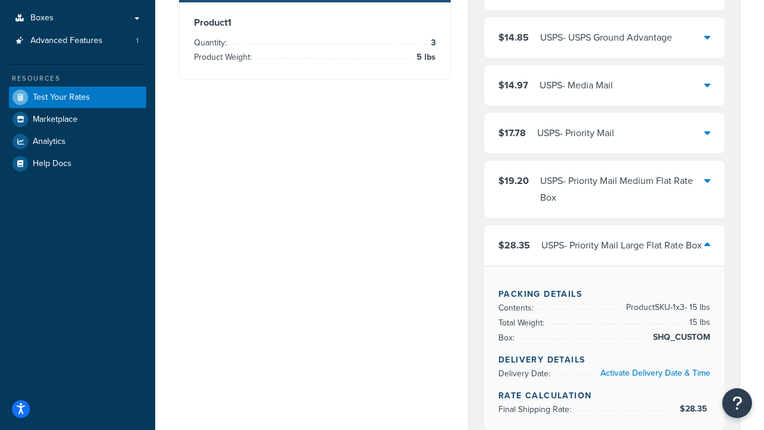 This screenshot has height=430, width=764. I want to click on span: $14.97, so click(513, 85).